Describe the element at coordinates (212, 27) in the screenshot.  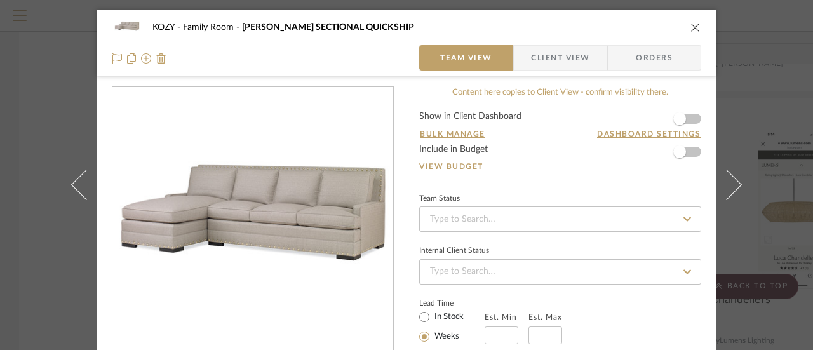
I see `span: Family Room` at that location.